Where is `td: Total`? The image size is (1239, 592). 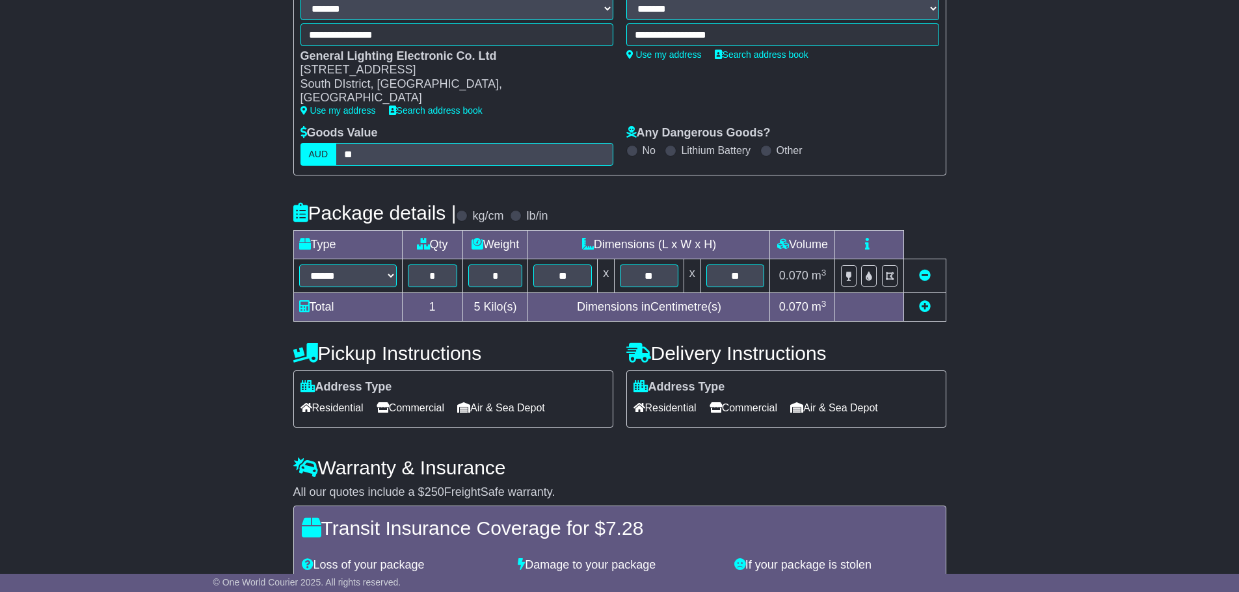 td: Total is located at coordinates (347, 308).